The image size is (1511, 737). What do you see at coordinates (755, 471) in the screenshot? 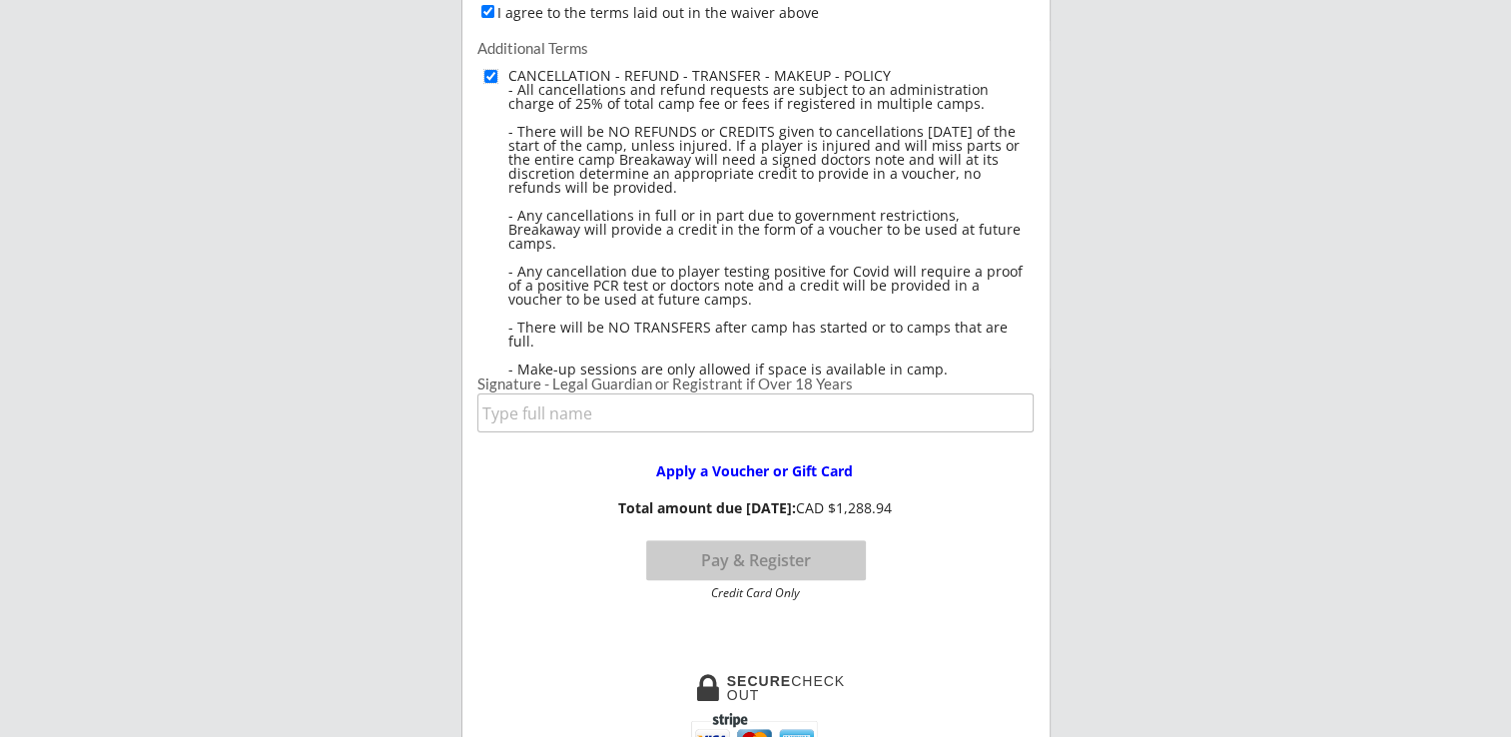
I see `div: Apply a Voucher or Gift Card` at bounding box center [755, 471].